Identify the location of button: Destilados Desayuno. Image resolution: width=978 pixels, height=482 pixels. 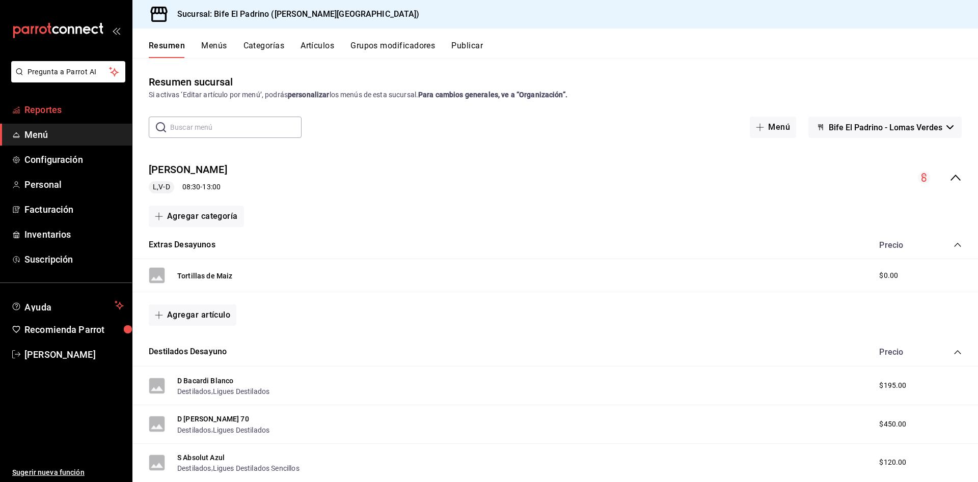
(187, 352).